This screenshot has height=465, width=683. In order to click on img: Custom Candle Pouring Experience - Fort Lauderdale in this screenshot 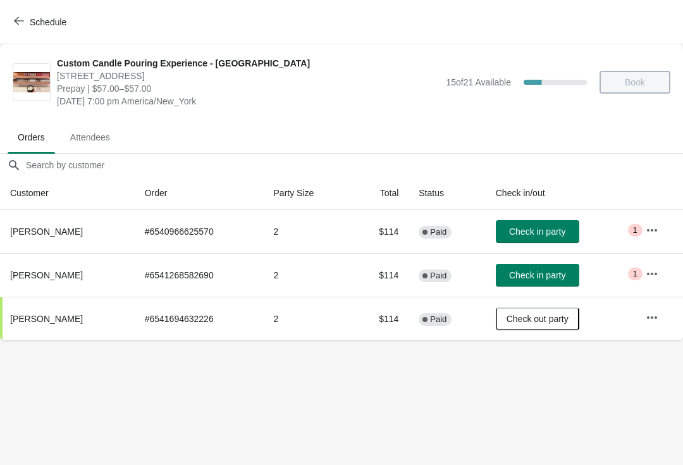, I will do `click(32, 82)`.